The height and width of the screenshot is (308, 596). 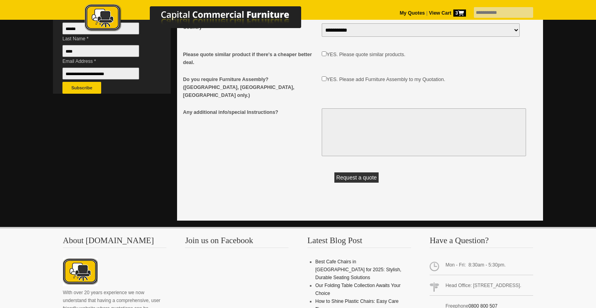 I want to click on h3: Have a Question?, so click(x=481, y=242).